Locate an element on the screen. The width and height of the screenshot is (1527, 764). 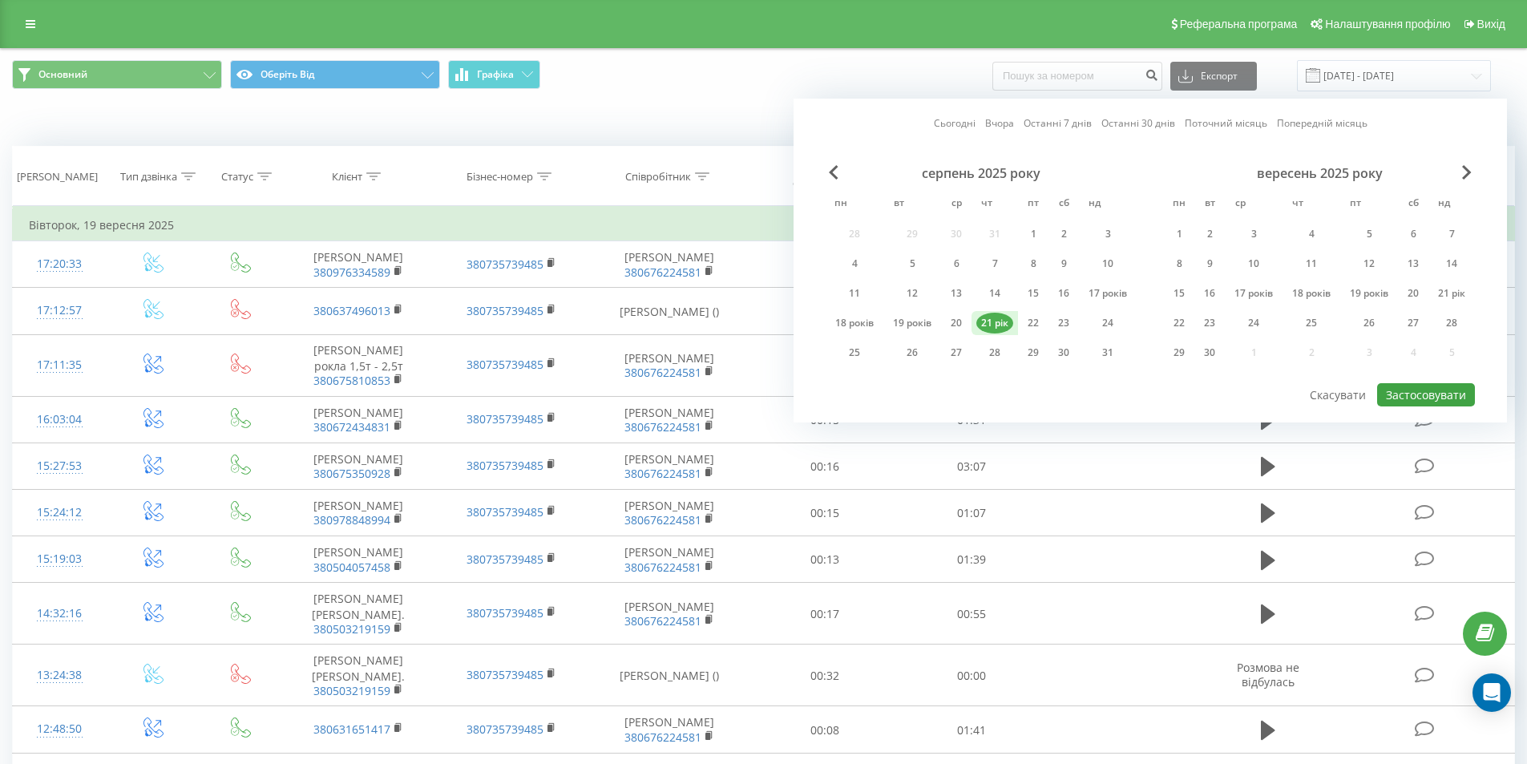
font: сб is located at coordinates (1064, 202).